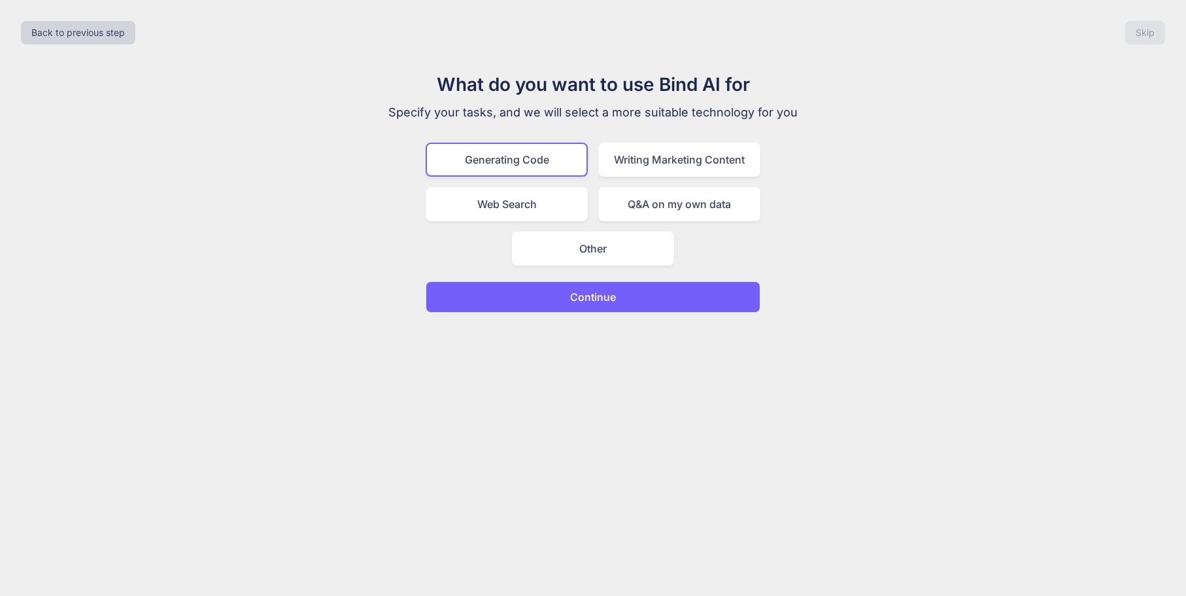 This screenshot has height=596, width=1186. I want to click on p: Continue, so click(593, 297).